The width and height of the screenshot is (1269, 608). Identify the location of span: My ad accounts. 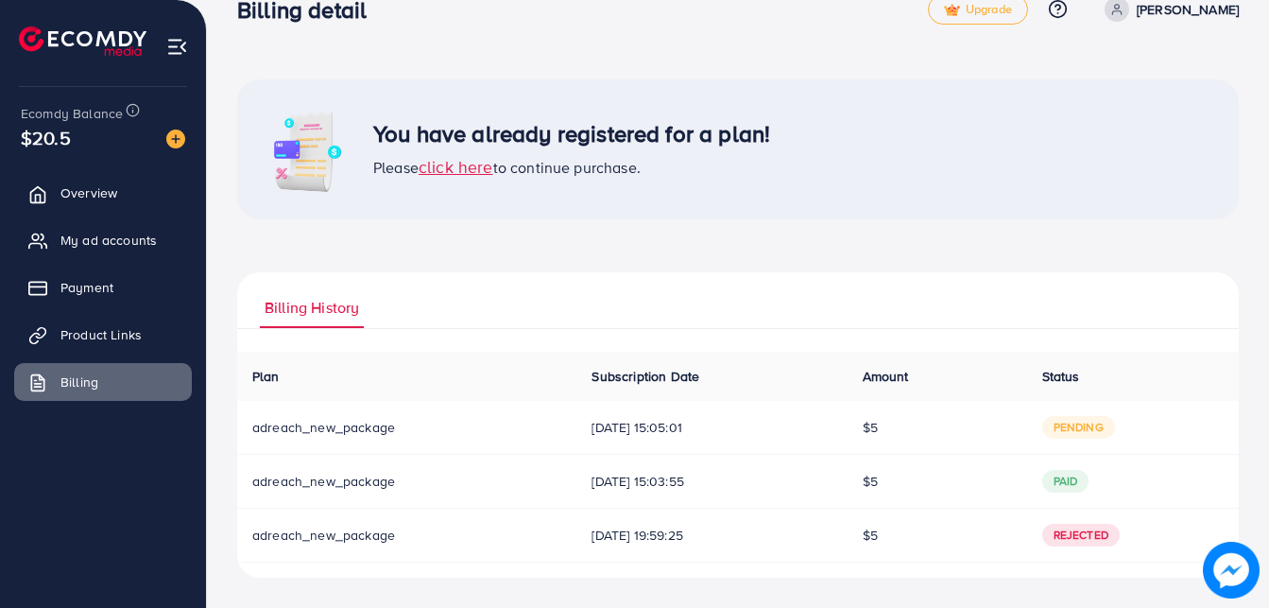
(109, 240).